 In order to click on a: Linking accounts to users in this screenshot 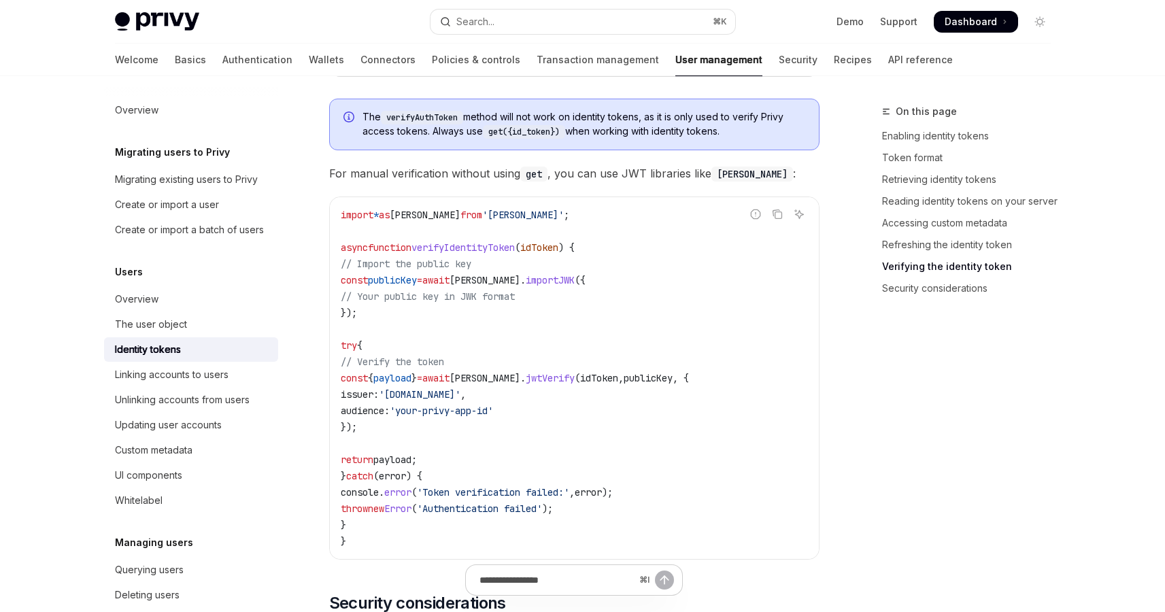, I will do `click(191, 375)`.